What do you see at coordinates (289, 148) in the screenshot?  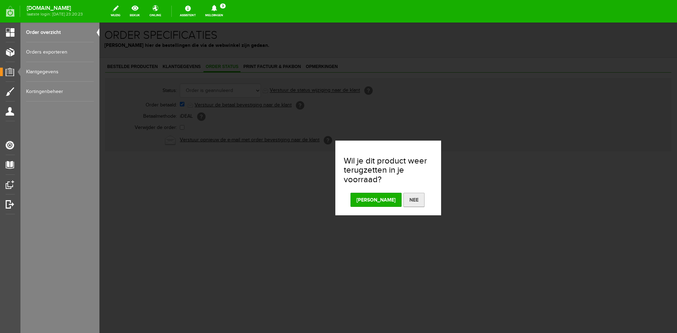 I see `h3: Wil je dit product weer terugzetten in je voorraad?` at bounding box center [289, 148].